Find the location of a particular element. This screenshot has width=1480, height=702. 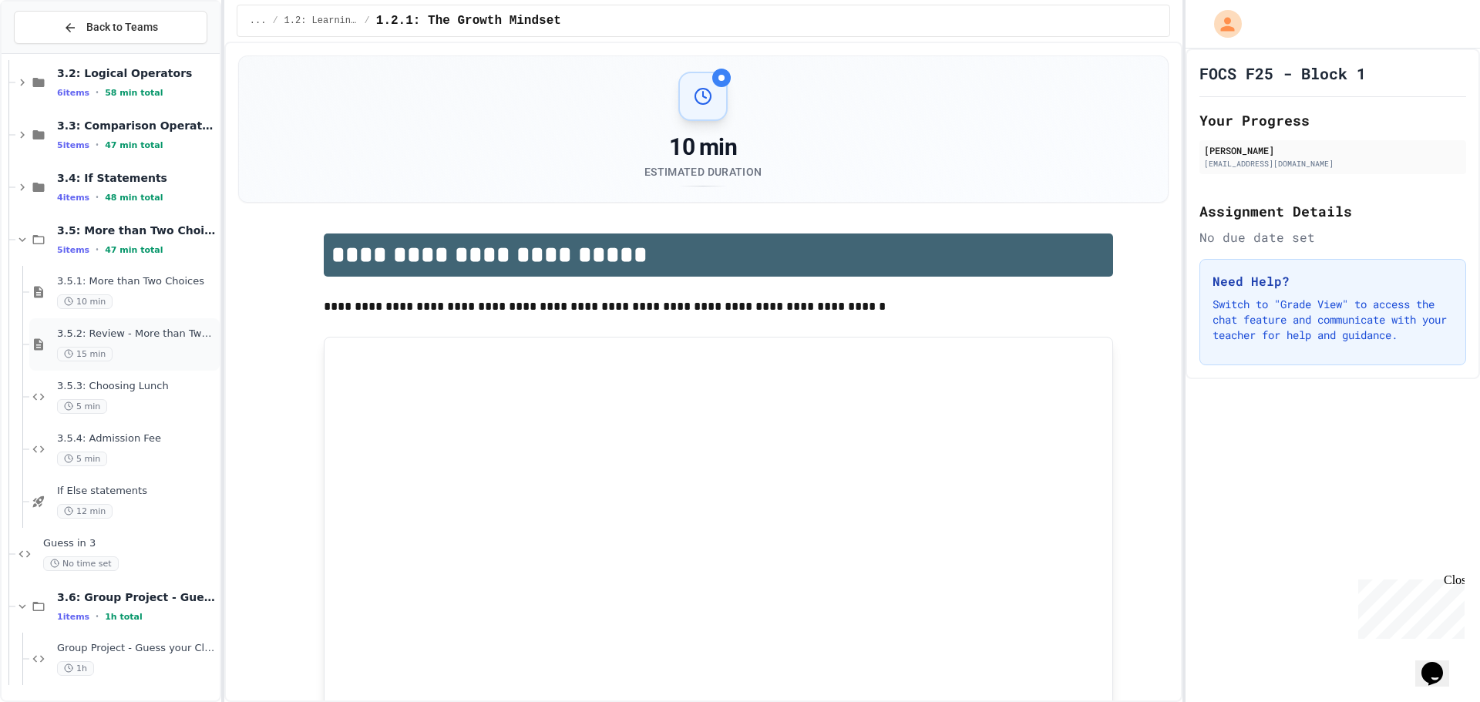

h2: Your Progress is located at coordinates (1333, 120).